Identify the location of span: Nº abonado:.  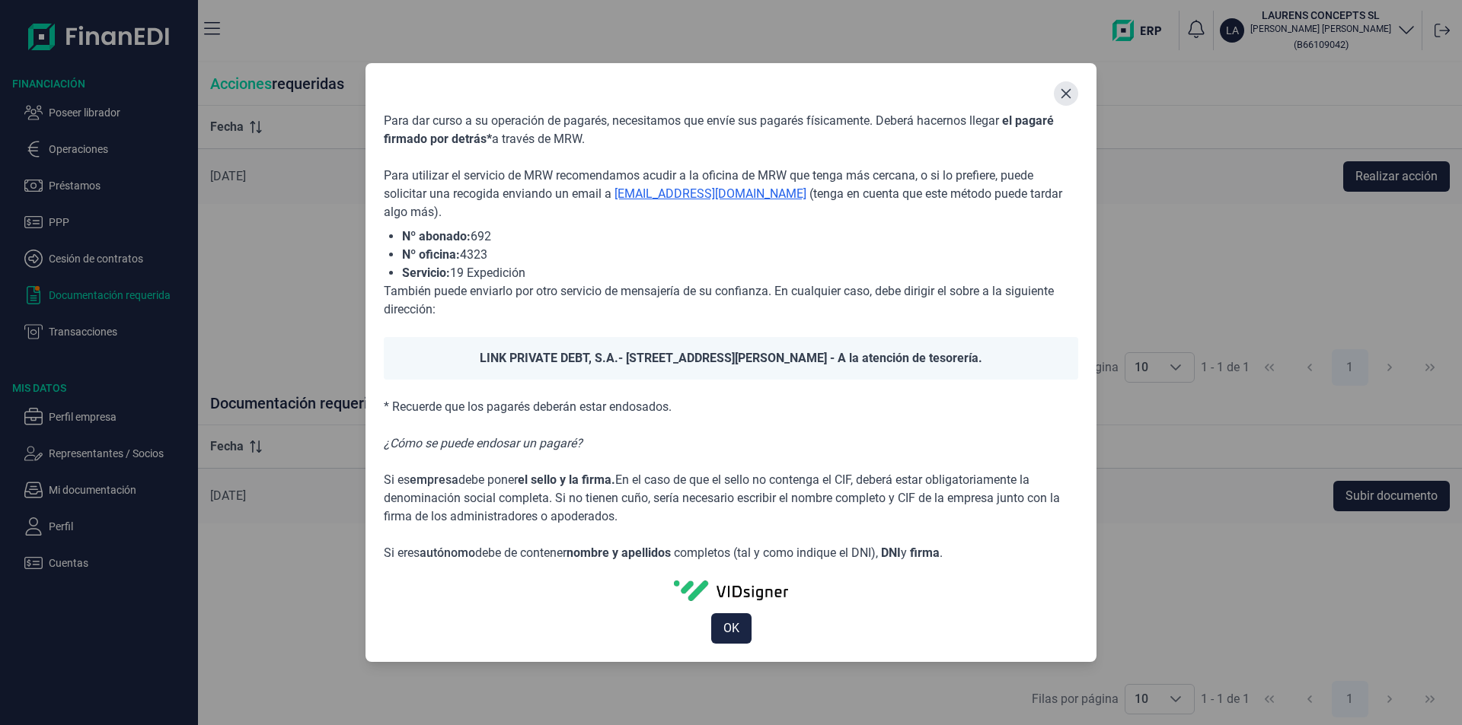
(436, 236).